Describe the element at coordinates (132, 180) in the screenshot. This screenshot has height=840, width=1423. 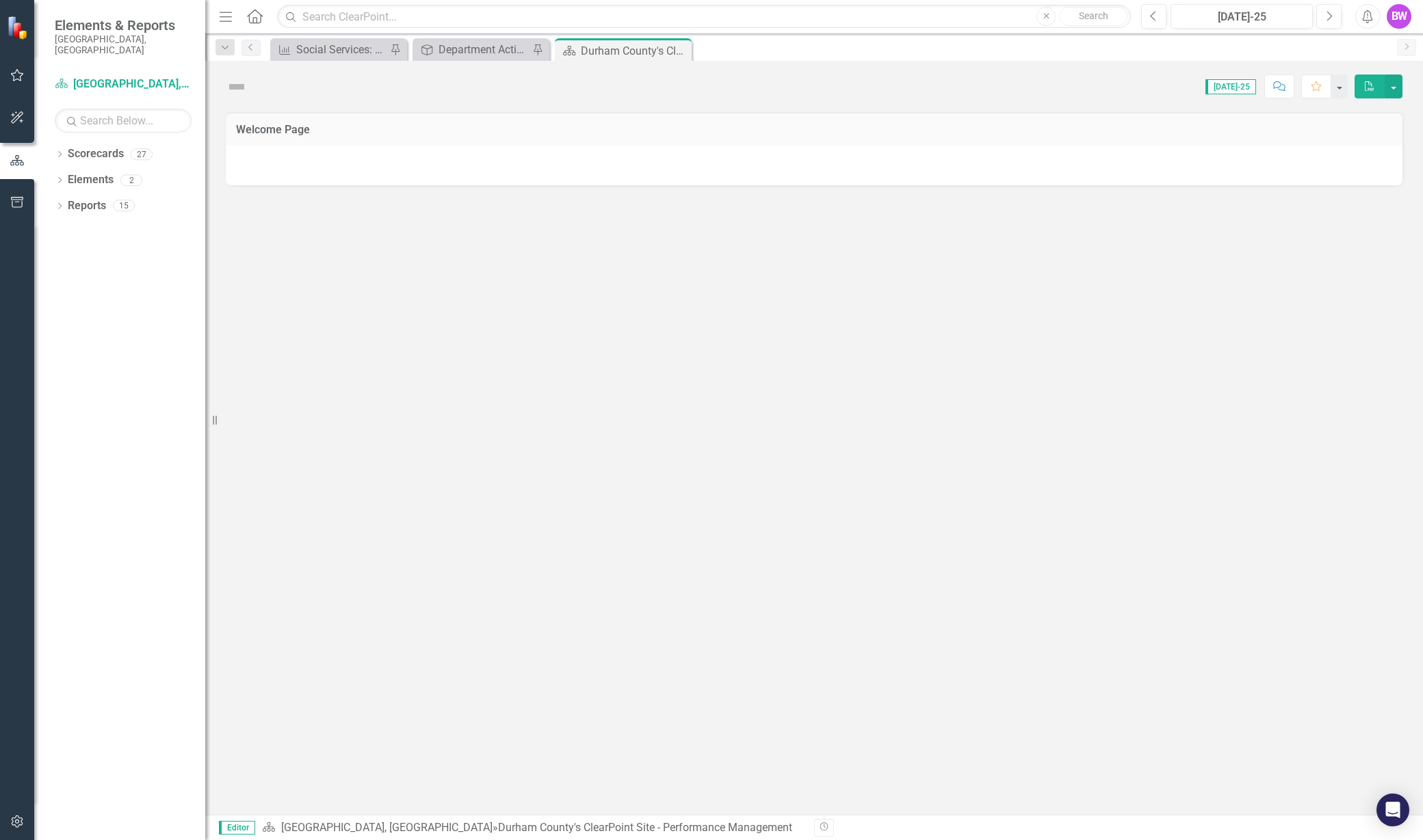
I see `div: 2` at that location.